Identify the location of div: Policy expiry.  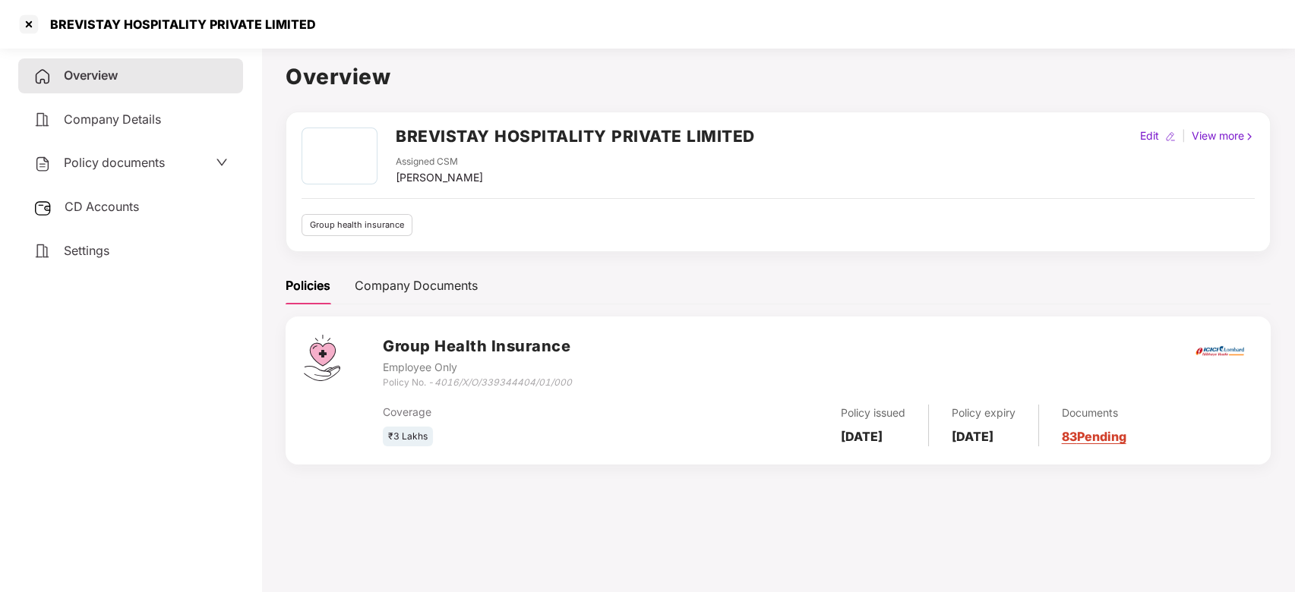
(984, 413).